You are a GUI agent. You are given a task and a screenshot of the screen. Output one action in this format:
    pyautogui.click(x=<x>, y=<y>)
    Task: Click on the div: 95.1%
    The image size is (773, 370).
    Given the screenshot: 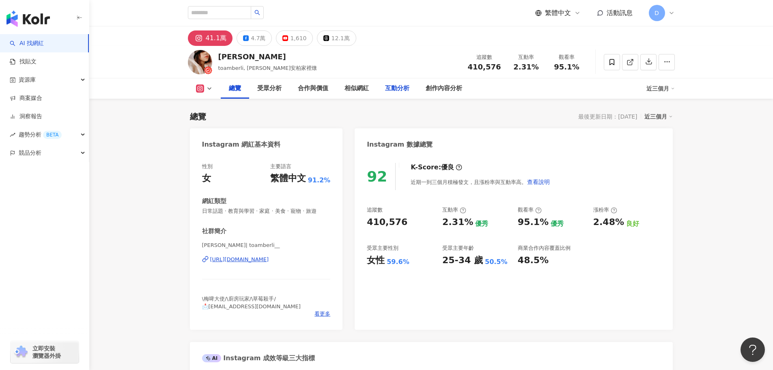 What is the action you would take?
    pyautogui.click(x=533, y=222)
    